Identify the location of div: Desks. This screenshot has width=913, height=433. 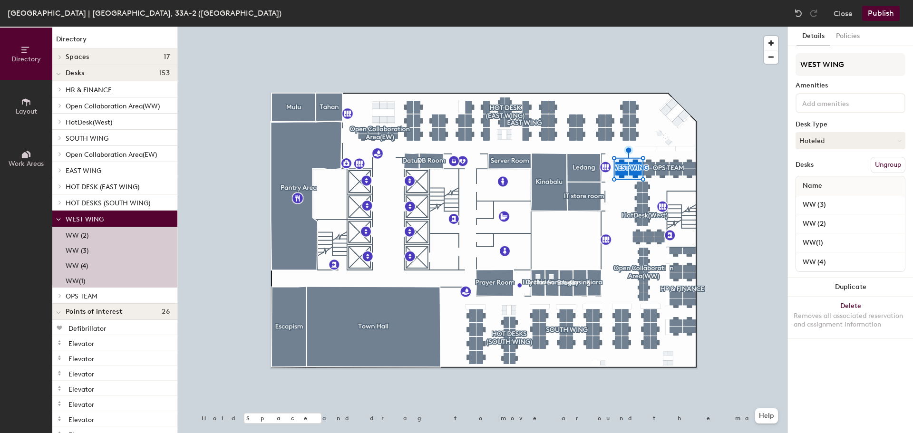
(805, 165).